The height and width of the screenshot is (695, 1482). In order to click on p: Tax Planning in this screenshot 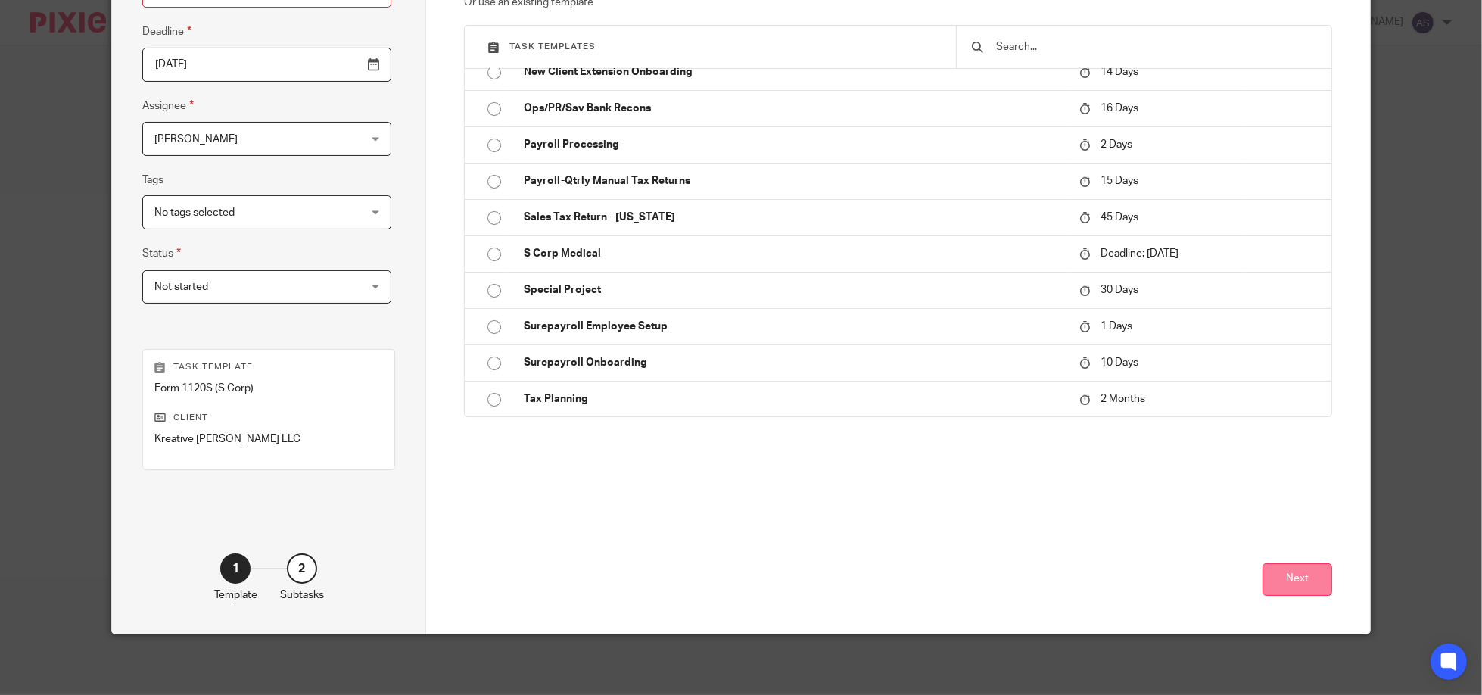, I will do `click(793, 399)`.